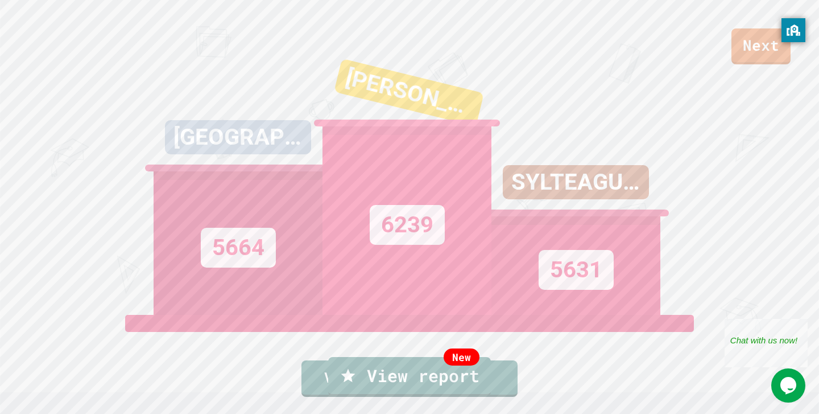 The height and width of the screenshot is (414, 819). What do you see at coordinates (576, 270) in the screenshot?
I see `div: 5631` at bounding box center [576, 270].